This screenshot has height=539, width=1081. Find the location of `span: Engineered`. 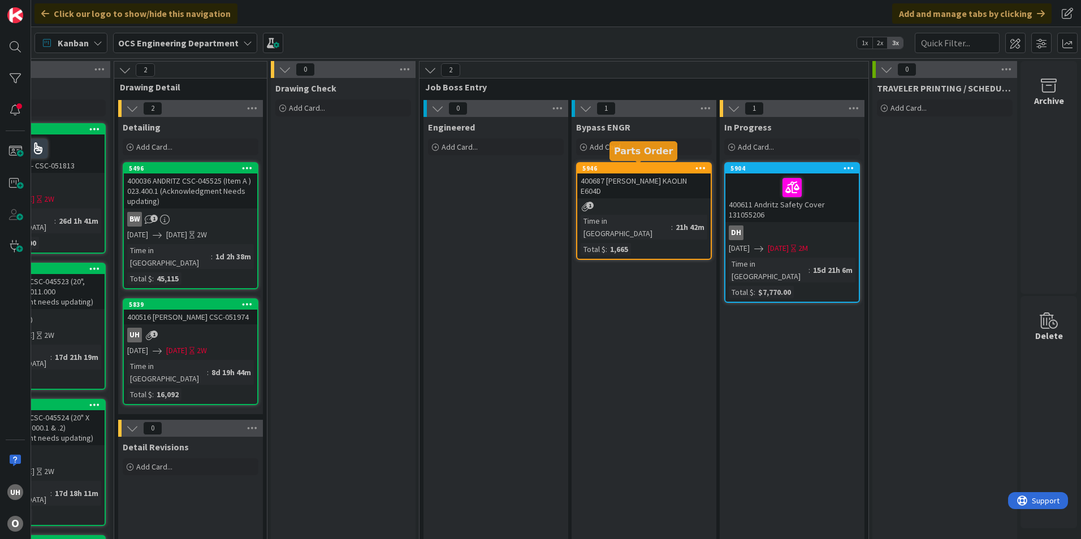

span: Engineered is located at coordinates (451, 127).